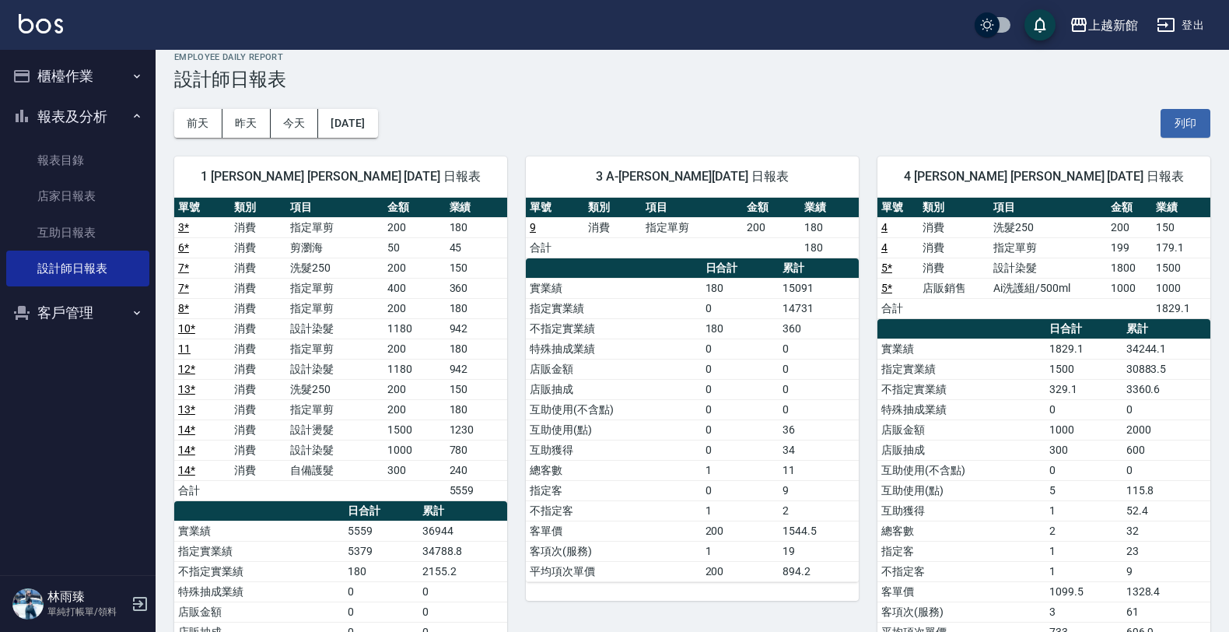  What do you see at coordinates (1084, 490) in the screenshot?
I see `td: 5` at bounding box center [1084, 490].